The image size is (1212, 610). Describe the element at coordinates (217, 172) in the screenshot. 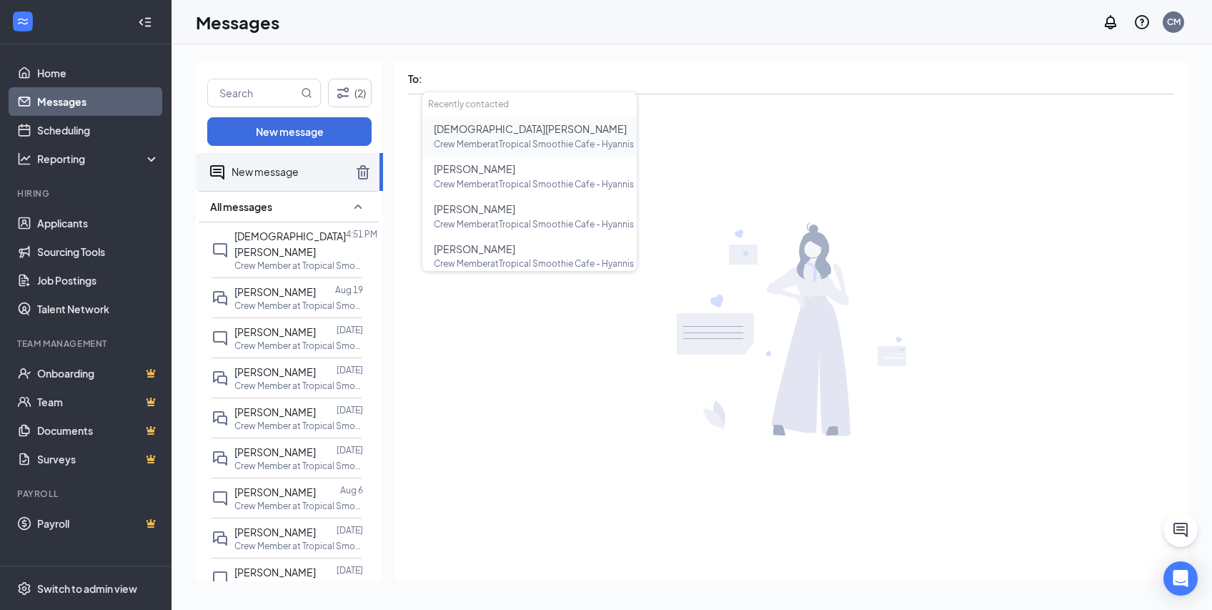

I see `svg: ActiveChat` at that location.